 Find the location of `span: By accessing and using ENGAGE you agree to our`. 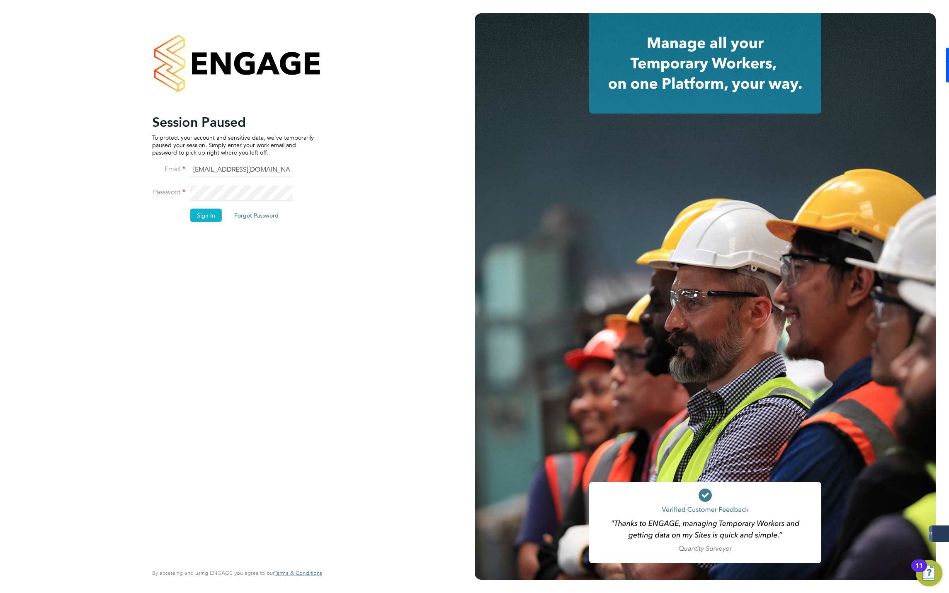

span: By accessing and using ENGAGE you agree to our is located at coordinates (237, 573).